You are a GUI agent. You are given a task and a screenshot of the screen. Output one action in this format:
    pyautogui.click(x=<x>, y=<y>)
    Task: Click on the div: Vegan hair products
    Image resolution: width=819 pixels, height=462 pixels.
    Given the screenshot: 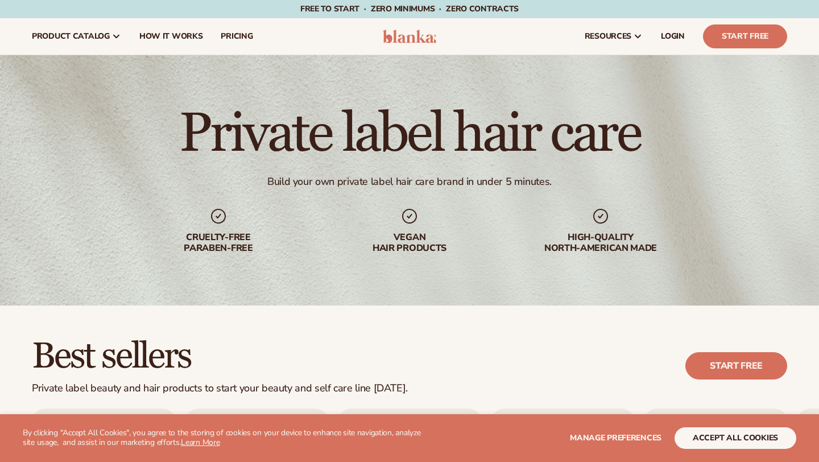 What is the action you would take?
    pyautogui.click(x=409, y=243)
    